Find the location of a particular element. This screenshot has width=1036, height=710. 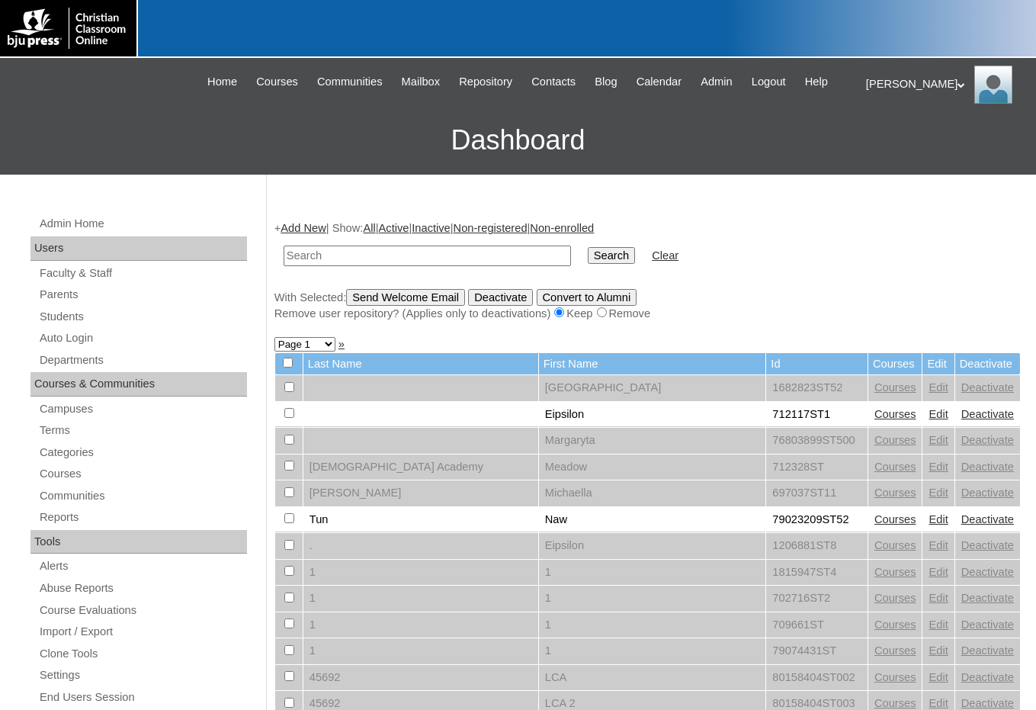

span: Mailbox is located at coordinates (421, 82).